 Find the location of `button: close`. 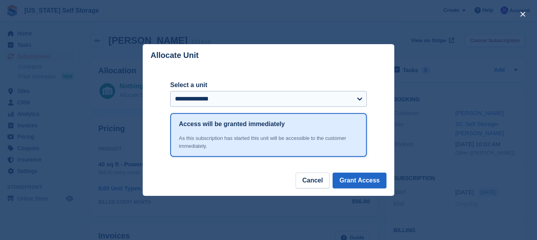

button: close is located at coordinates (523, 14).